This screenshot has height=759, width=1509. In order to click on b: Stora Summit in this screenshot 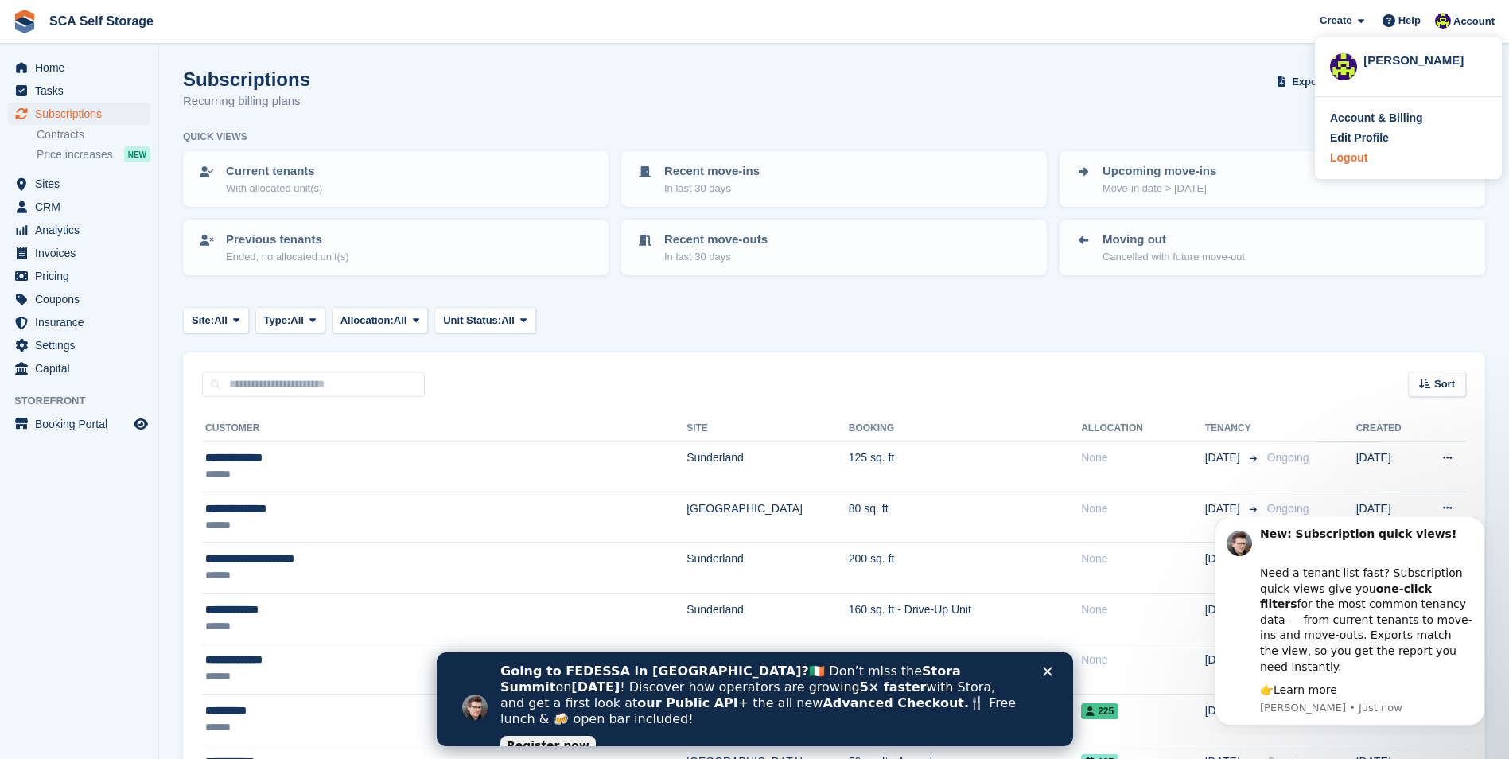, I will do `click(294, 26)`.